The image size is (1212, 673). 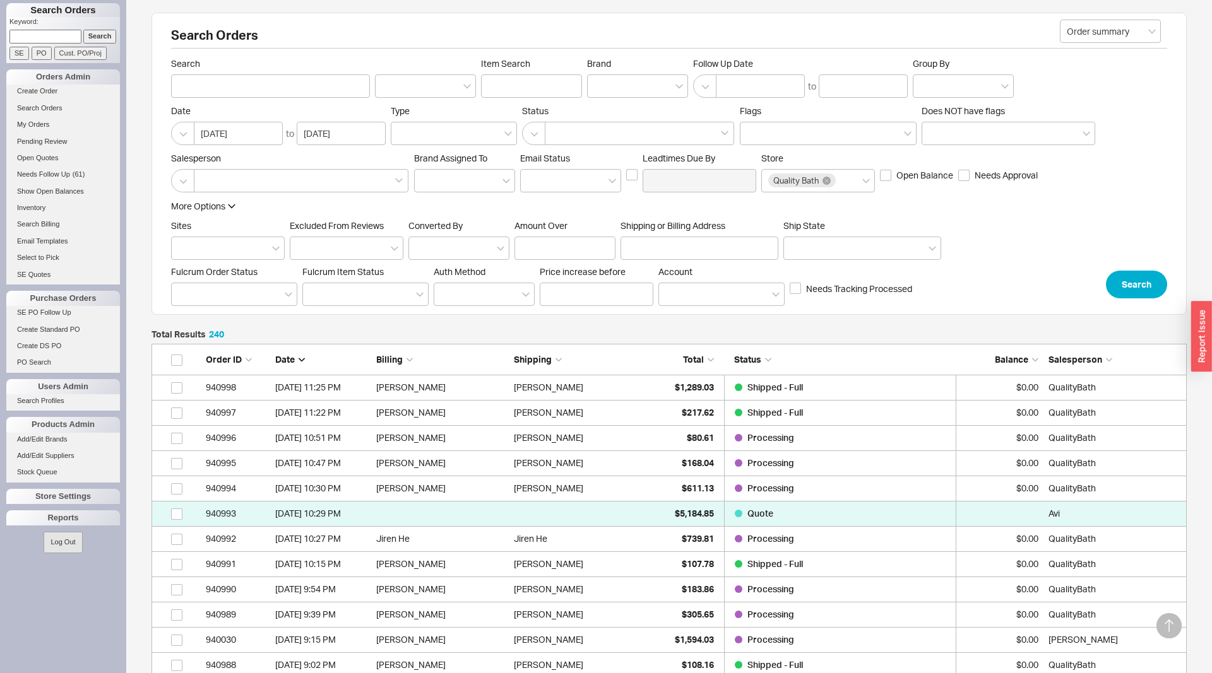 I want to click on span: Sites, so click(x=181, y=225).